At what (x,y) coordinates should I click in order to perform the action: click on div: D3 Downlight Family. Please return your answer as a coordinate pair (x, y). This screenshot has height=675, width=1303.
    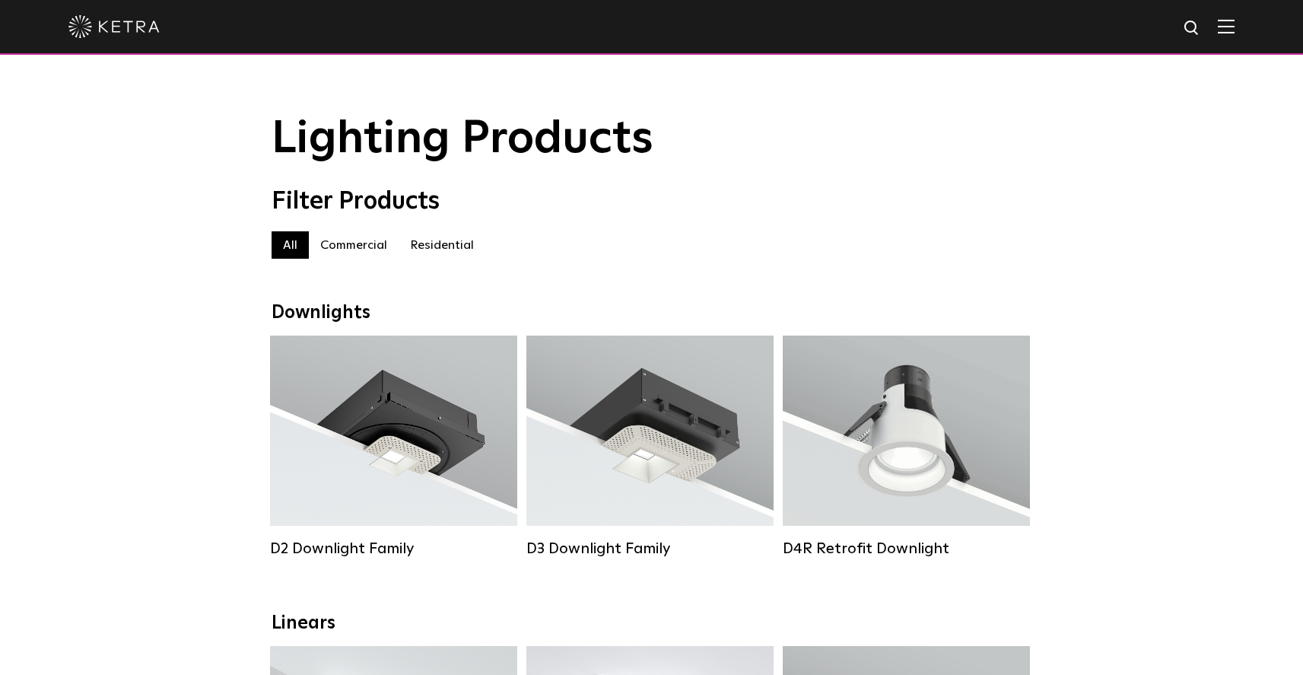
    Looking at the image, I should click on (650, 549).